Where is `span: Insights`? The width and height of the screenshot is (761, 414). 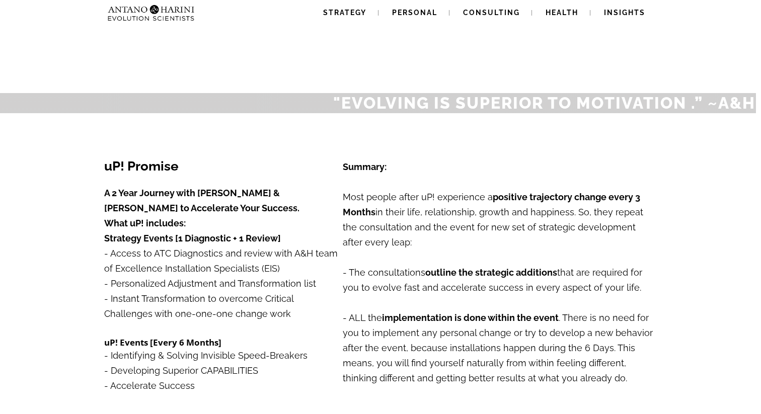 span: Insights is located at coordinates (624, 13).